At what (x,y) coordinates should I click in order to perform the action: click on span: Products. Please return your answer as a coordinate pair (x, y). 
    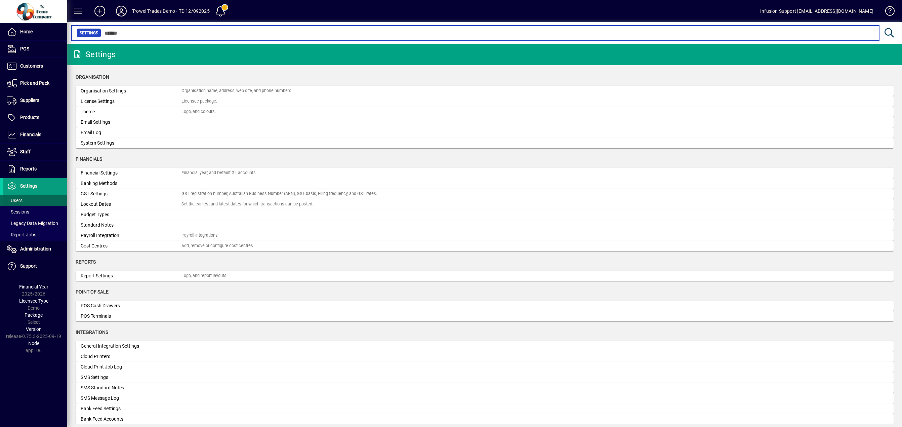
    Looking at the image, I should click on (30, 117).